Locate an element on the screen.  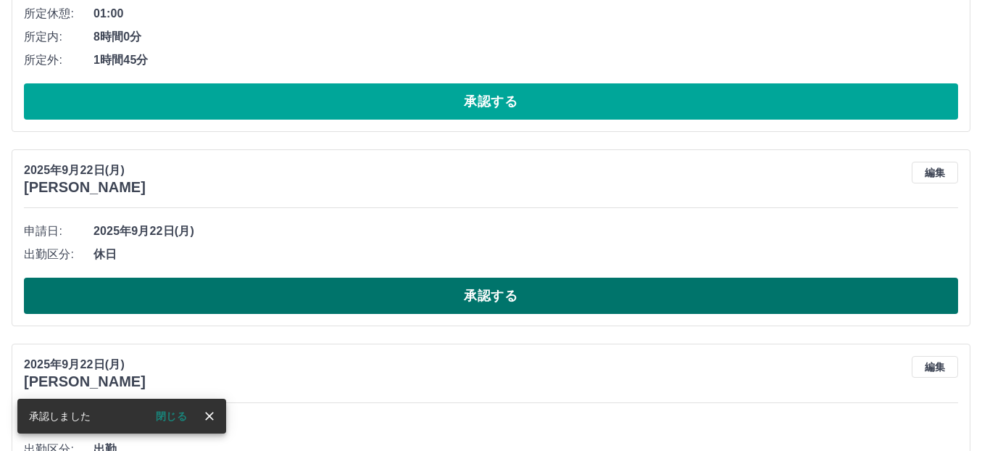
span: 01:00 is located at coordinates (525, 14).